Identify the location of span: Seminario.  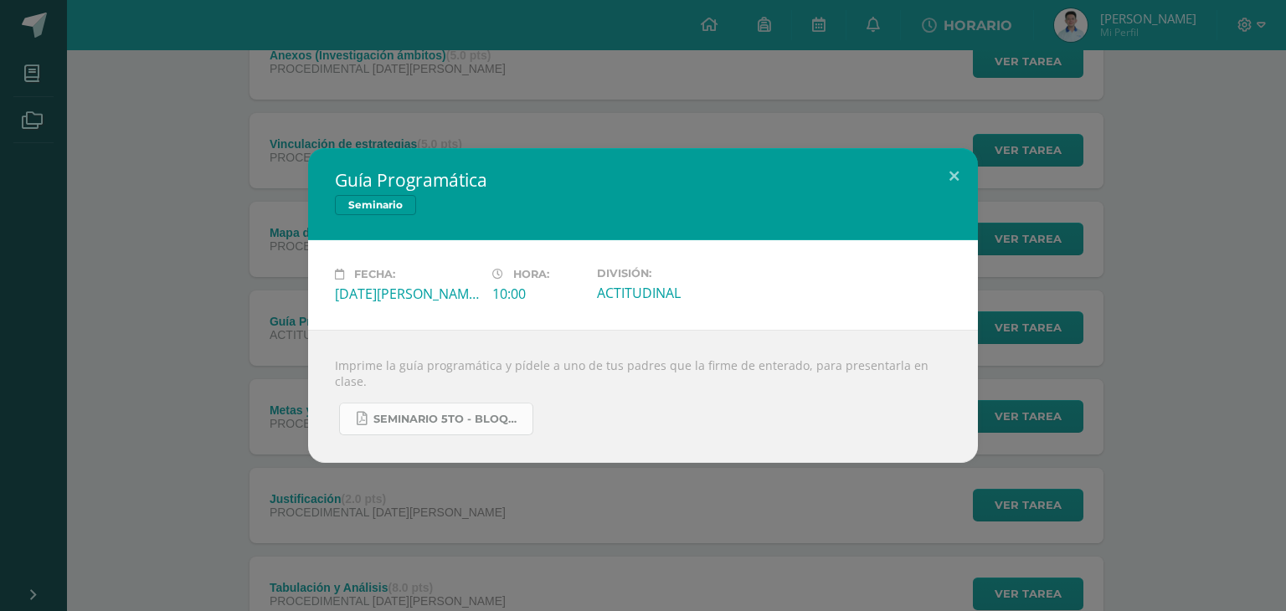
(375, 205).